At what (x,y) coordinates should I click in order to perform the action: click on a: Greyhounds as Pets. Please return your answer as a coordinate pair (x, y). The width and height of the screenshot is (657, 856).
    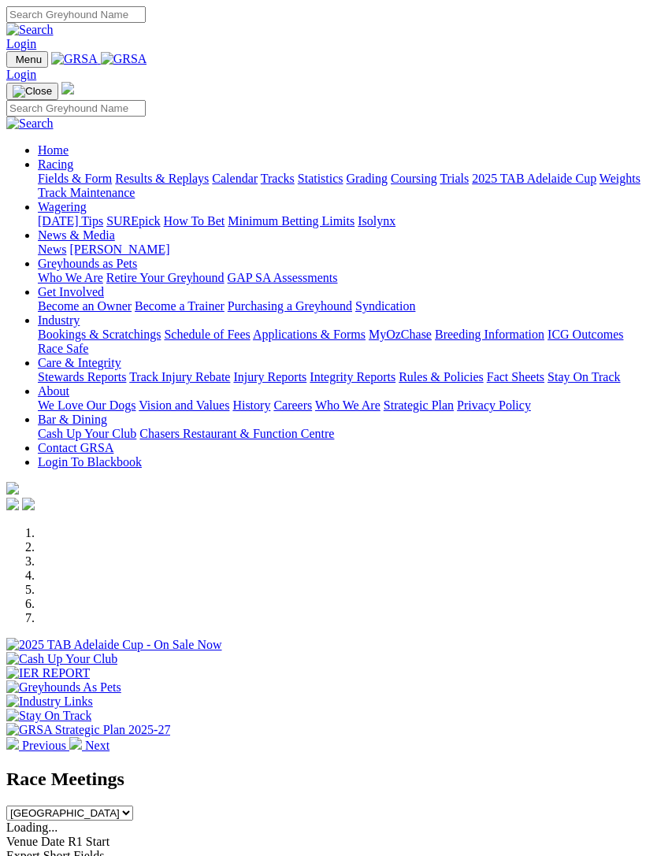
    Looking at the image, I should click on (87, 263).